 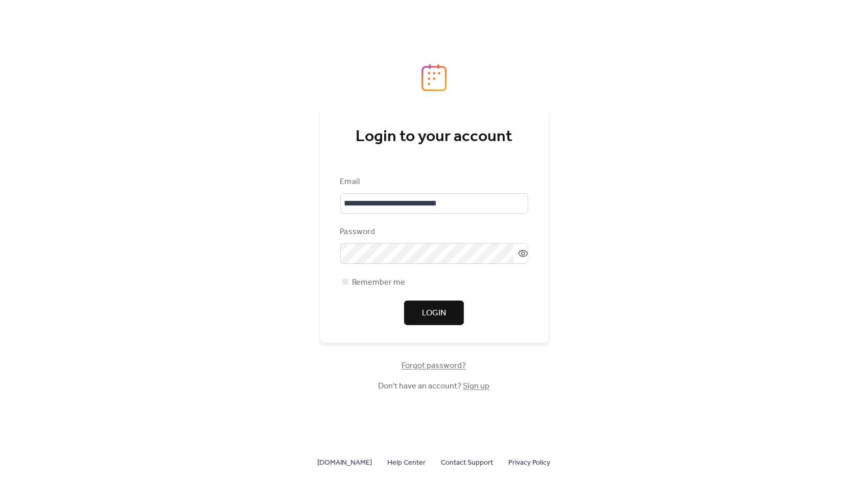 What do you see at coordinates (468, 462) in the screenshot?
I see `a: Contact Support` at bounding box center [468, 462].